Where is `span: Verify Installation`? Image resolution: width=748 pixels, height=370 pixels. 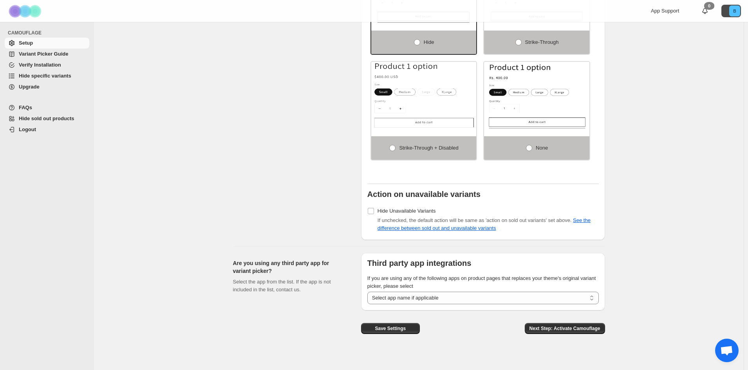 span: Verify Installation is located at coordinates (40, 65).